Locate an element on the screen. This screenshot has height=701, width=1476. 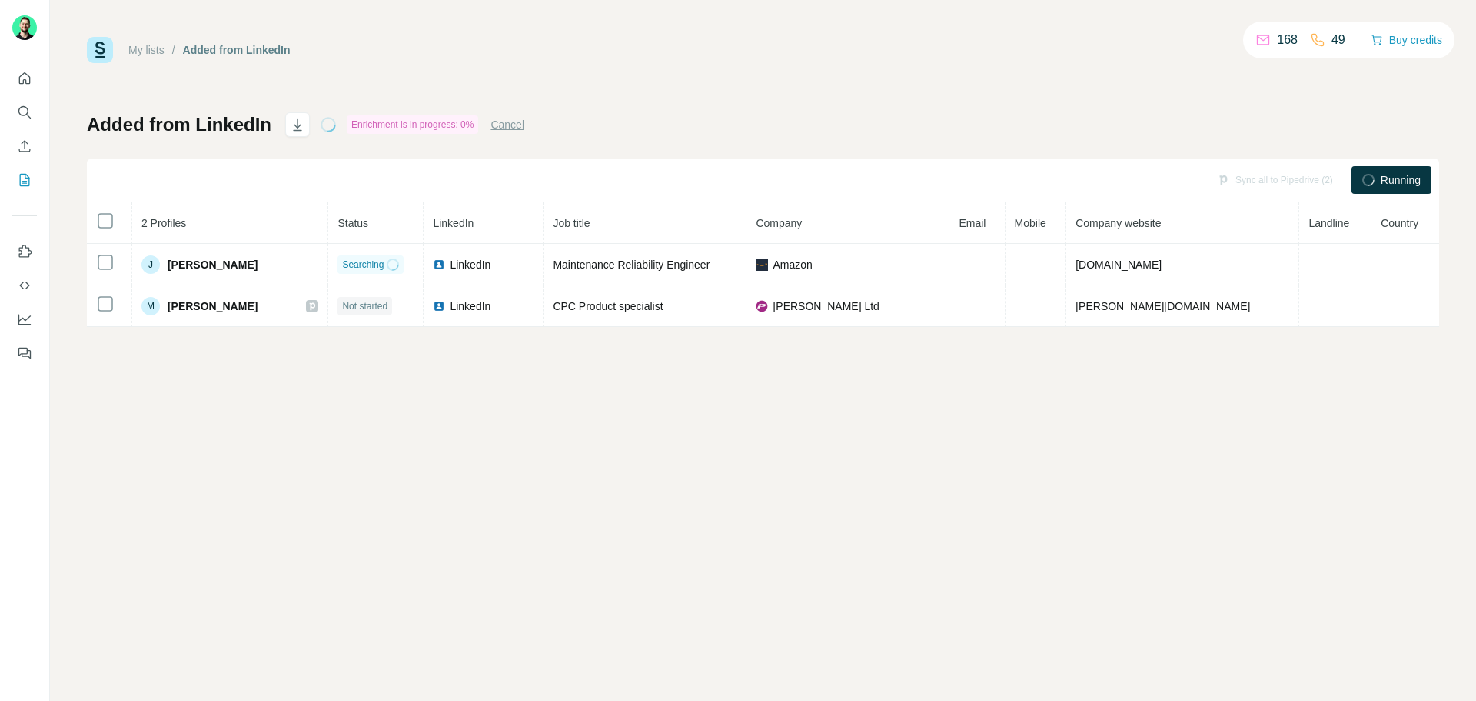
button: Feedback is located at coordinates (25, 353).